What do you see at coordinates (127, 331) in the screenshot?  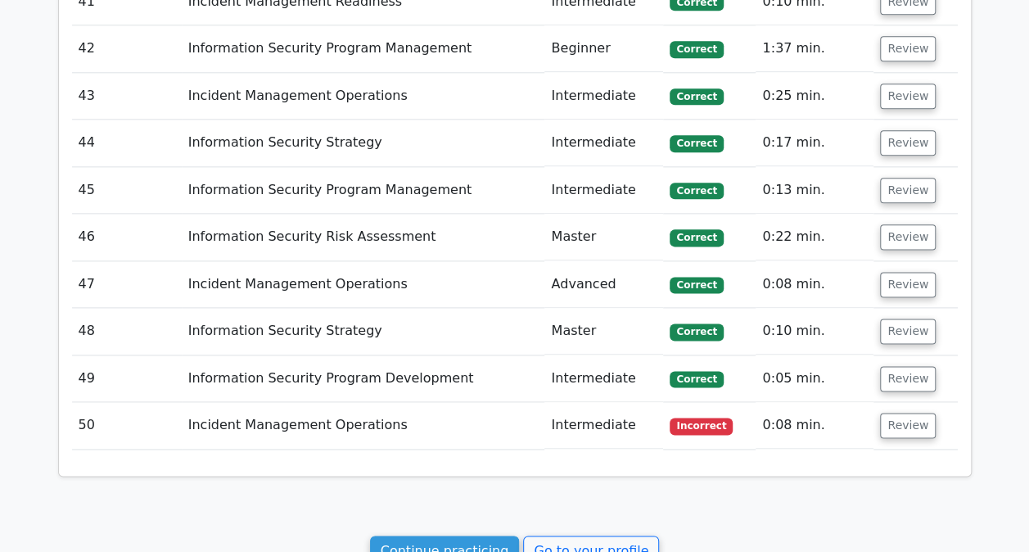 I see `td: 48` at bounding box center [127, 331].